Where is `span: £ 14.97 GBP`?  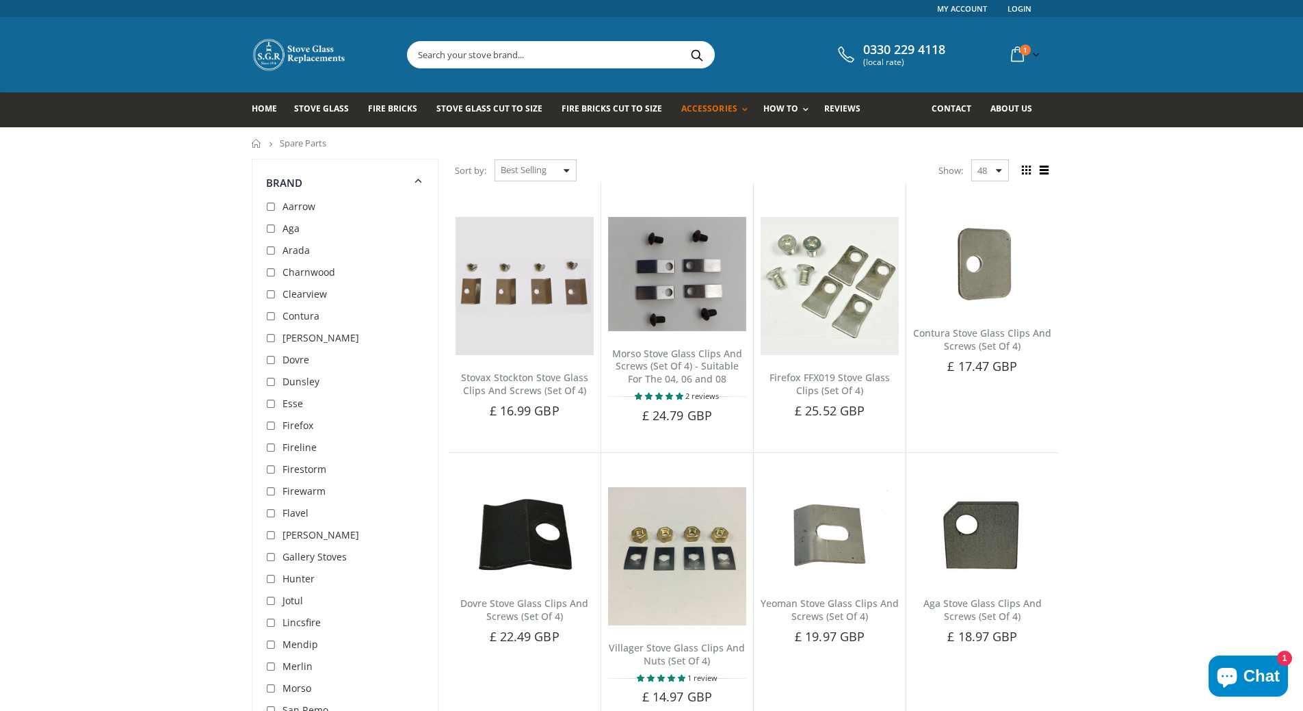 span: £ 14.97 GBP is located at coordinates (677, 696).